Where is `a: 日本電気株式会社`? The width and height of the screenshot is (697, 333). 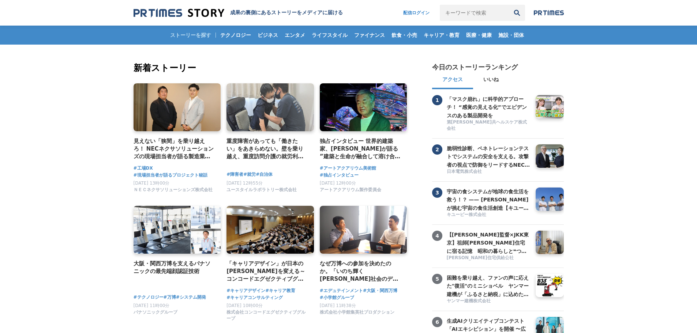 a: 日本電気株式会社 is located at coordinates (488, 172).